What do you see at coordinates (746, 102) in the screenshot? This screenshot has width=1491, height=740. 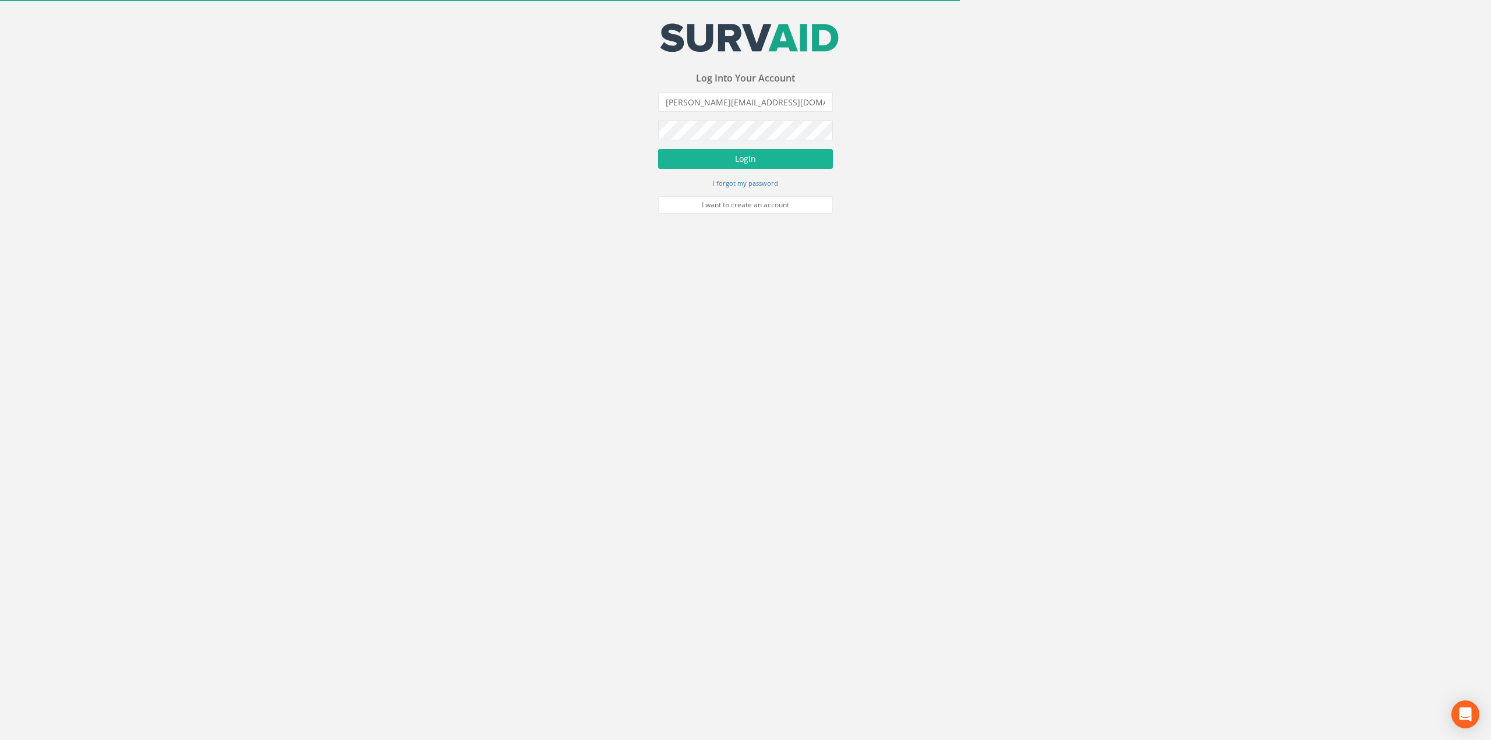 I see `input: Email` at bounding box center [746, 102].